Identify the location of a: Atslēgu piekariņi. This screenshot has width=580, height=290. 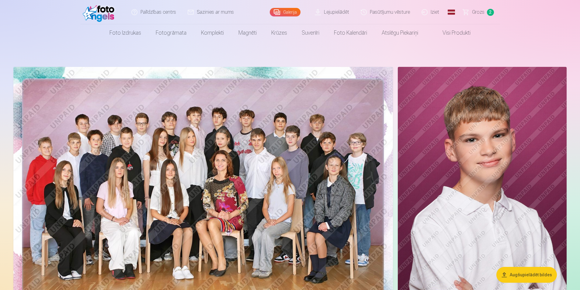
(400, 33).